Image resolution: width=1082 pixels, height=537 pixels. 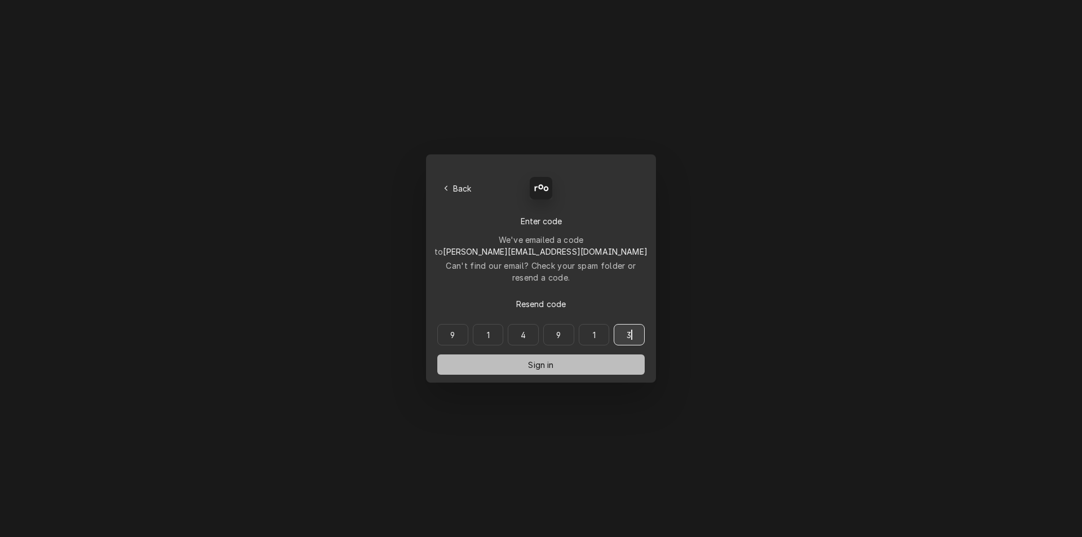 What do you see at coordinates (462, 188) in the screenshot?
I see `span: Back` at bounding box center [462, 188].